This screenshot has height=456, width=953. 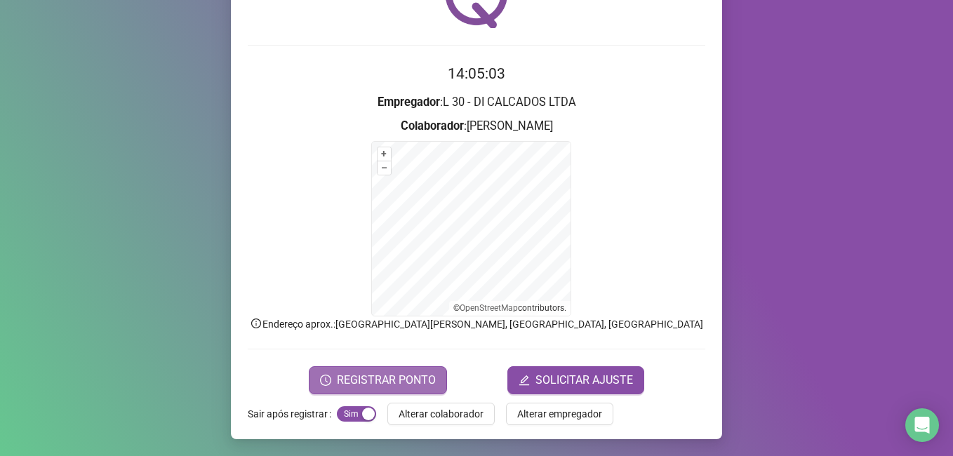 I want to click on button: Alterar colaborador, so click(x=441, y=414).